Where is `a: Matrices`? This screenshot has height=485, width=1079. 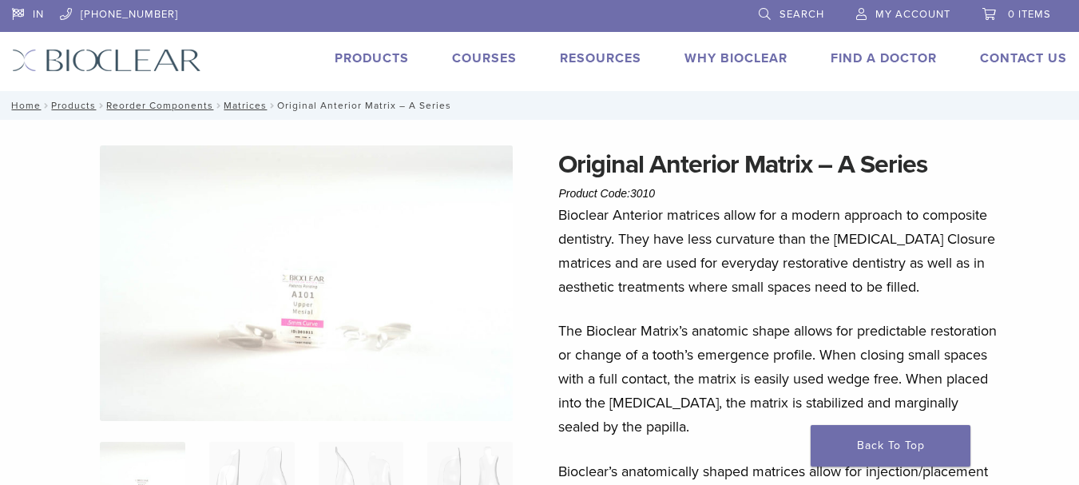
a: Matrices is located at coordinates (245, 105).